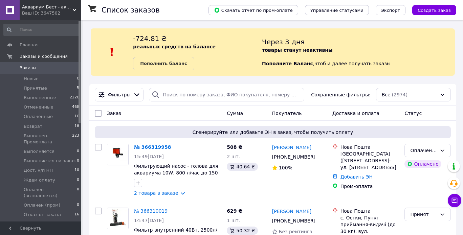 The width and height of the screenshot is (463, 235). I want to click on span: Сумма, so click(235, 113).